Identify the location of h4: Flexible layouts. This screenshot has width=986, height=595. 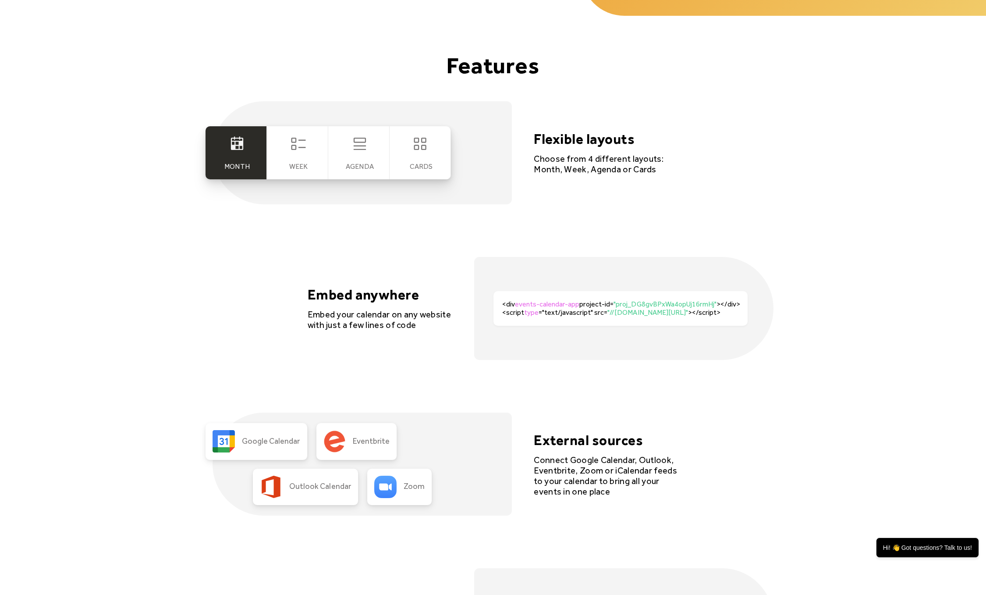
(600, 139).